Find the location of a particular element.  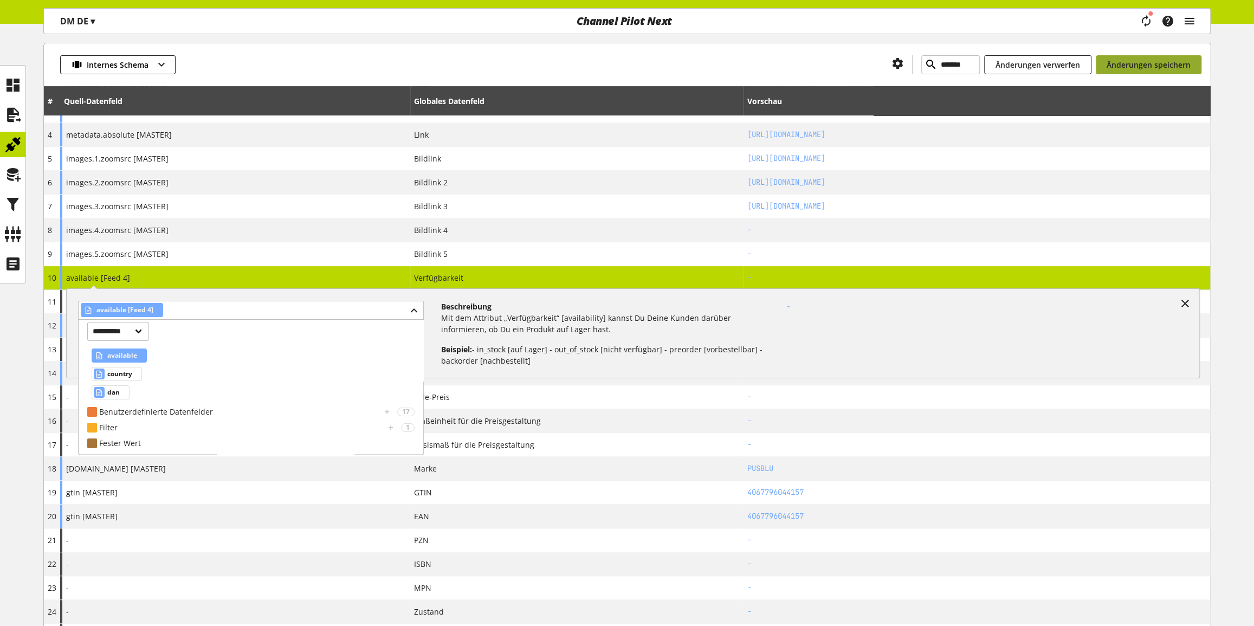

h4: Beschreibung is located at coordinates (603, 306).